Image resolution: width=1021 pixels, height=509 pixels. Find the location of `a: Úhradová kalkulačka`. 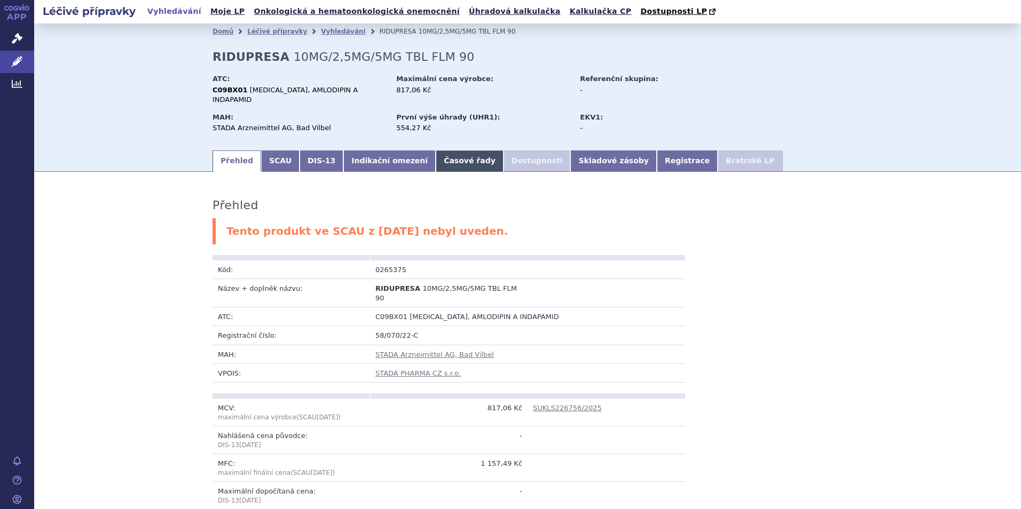

a: Úhradová kalkulačka is located at coordinates (515, 11).